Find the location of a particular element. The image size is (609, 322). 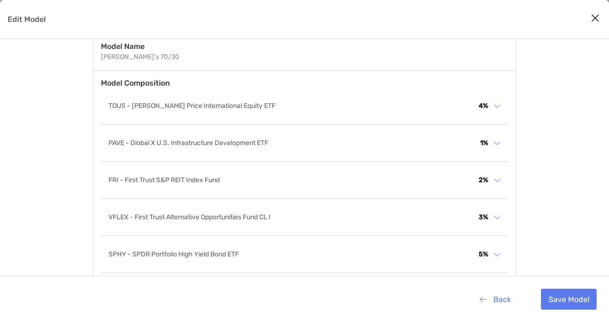

b: 4 % is located at coordinates (483, 106).